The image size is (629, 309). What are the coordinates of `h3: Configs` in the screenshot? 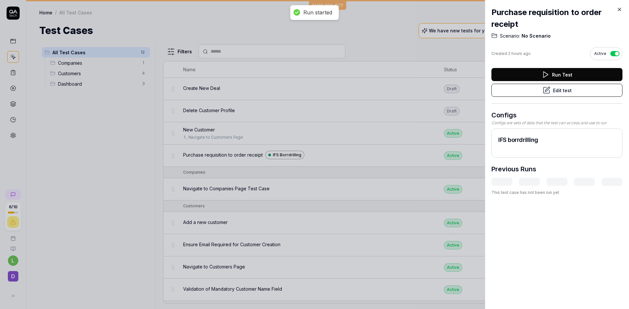 It's located at (557, 115).